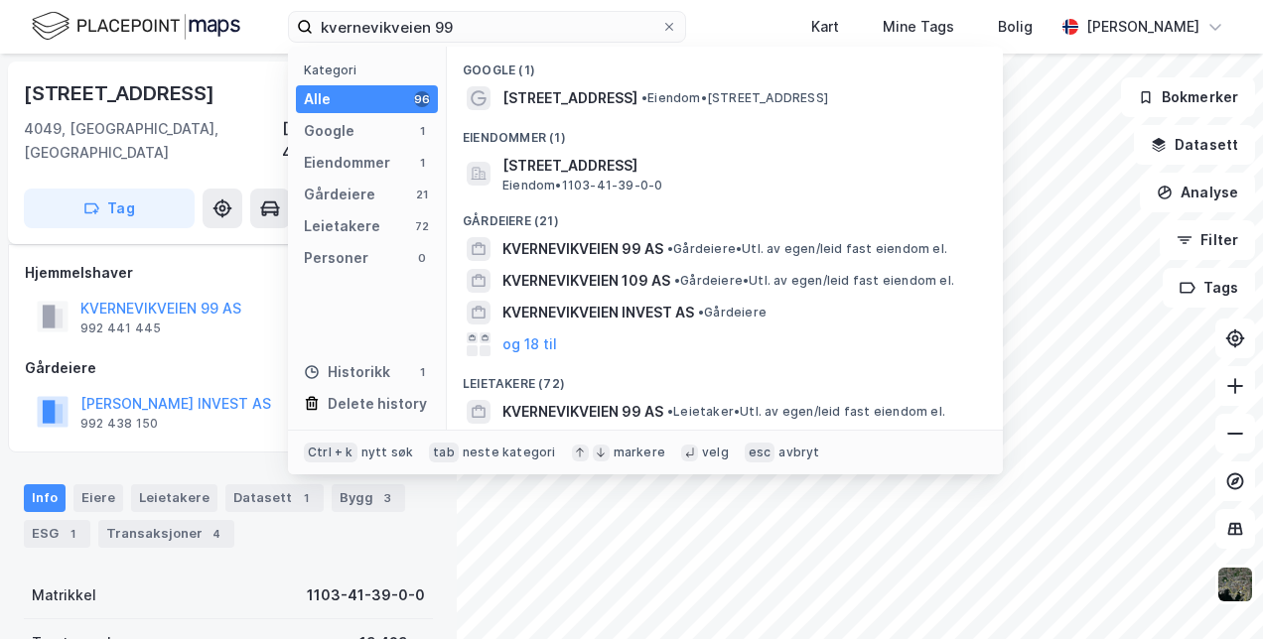  I want to click on button: Bokmerker, so click(1187, 97).